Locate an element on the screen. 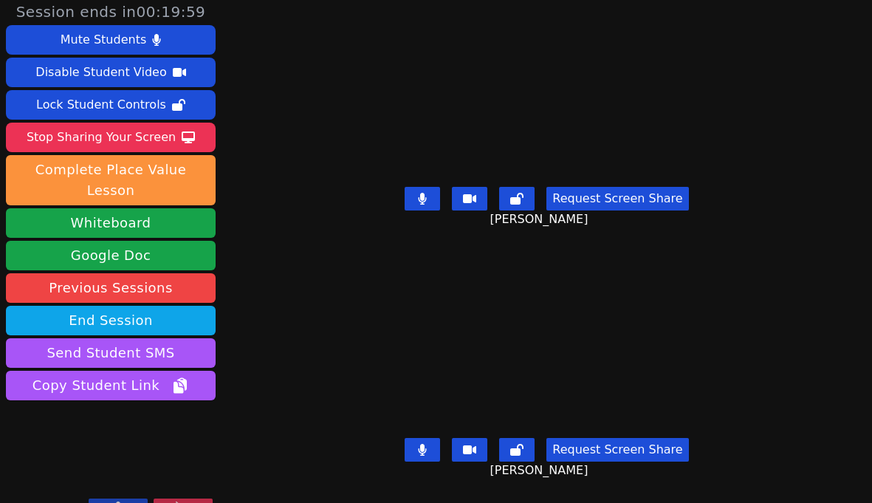 The height and width of the screenshot is (503, 872). div: Lock Student Controls is located at coordinates (101, 105).